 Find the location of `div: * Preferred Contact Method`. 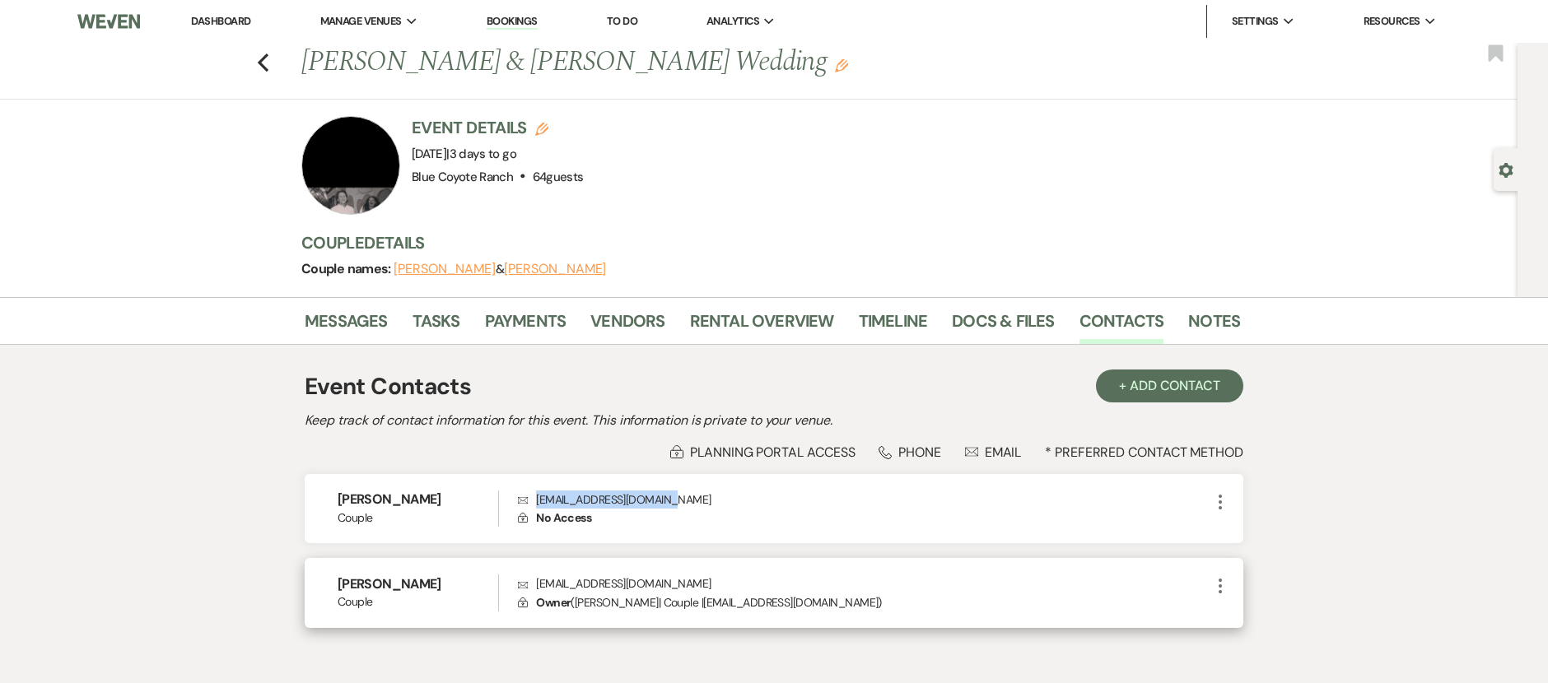

div: * Preferred Contact Method is located at coordinates (774, 452).